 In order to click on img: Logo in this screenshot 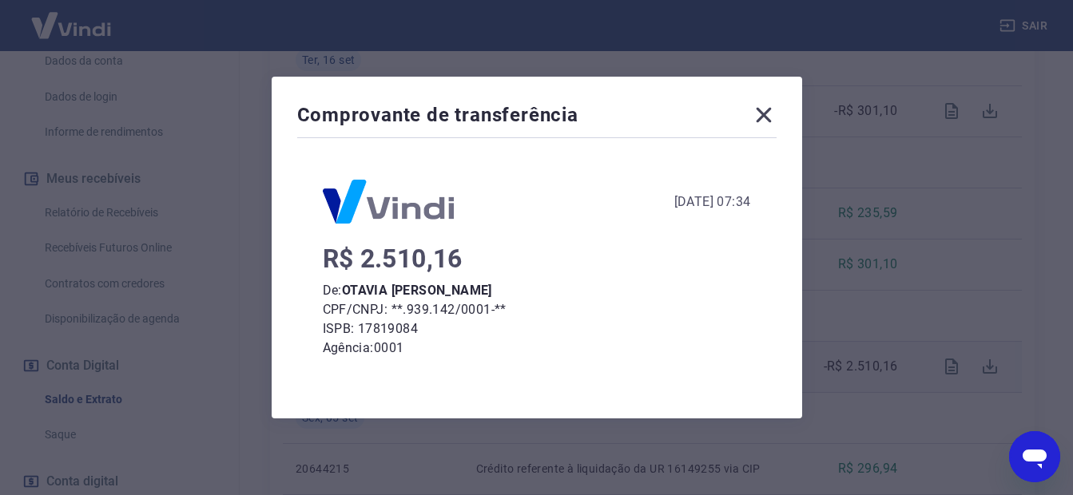, I will do `click(388, 201)`.